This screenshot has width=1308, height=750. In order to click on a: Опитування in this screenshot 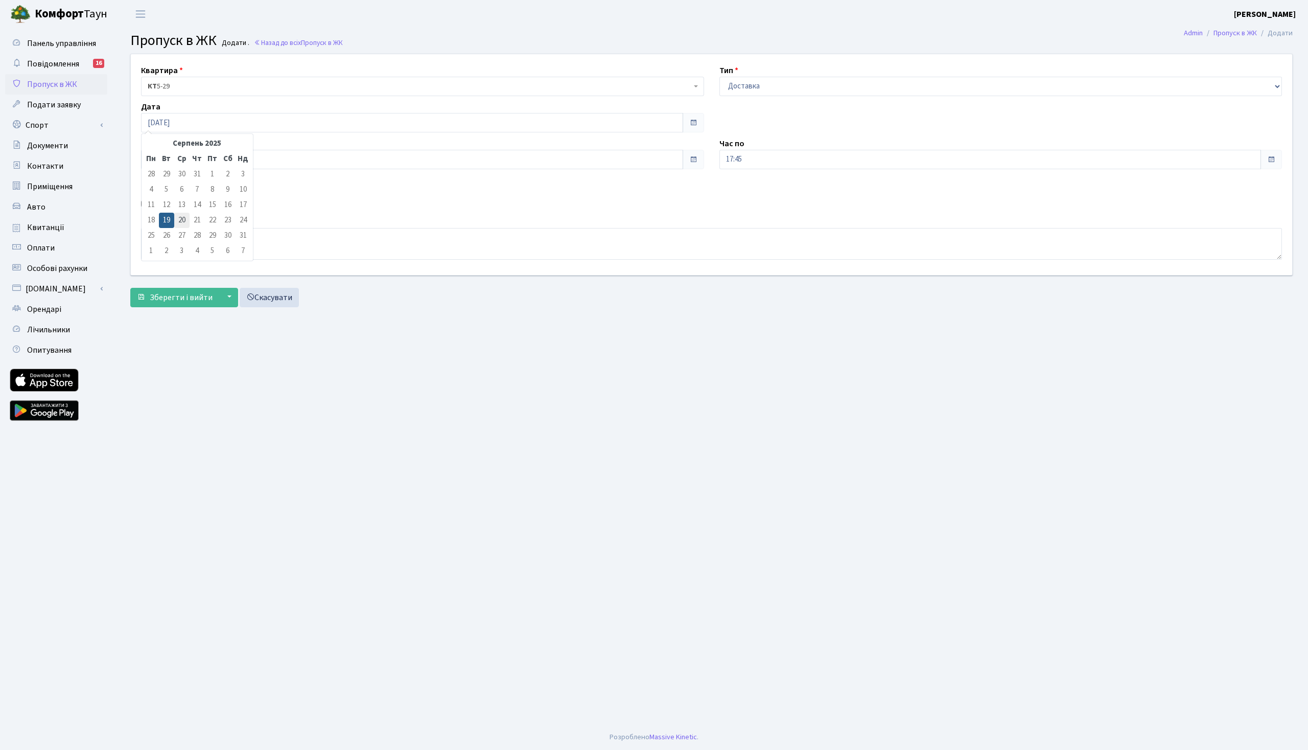, I will do `click(56, 350)`.